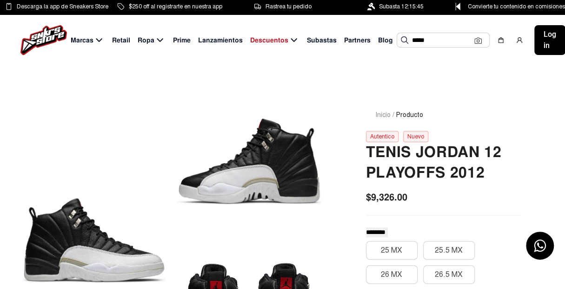 Image resolution: width=565 pixels, height=289 pixels. I want to click on button: 25.5 MX, so click(449, 250).